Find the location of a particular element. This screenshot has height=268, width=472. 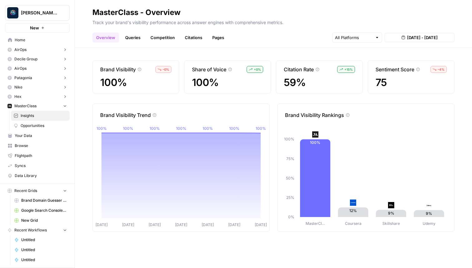

button: MasterClass is located at coordinates (37, 106).